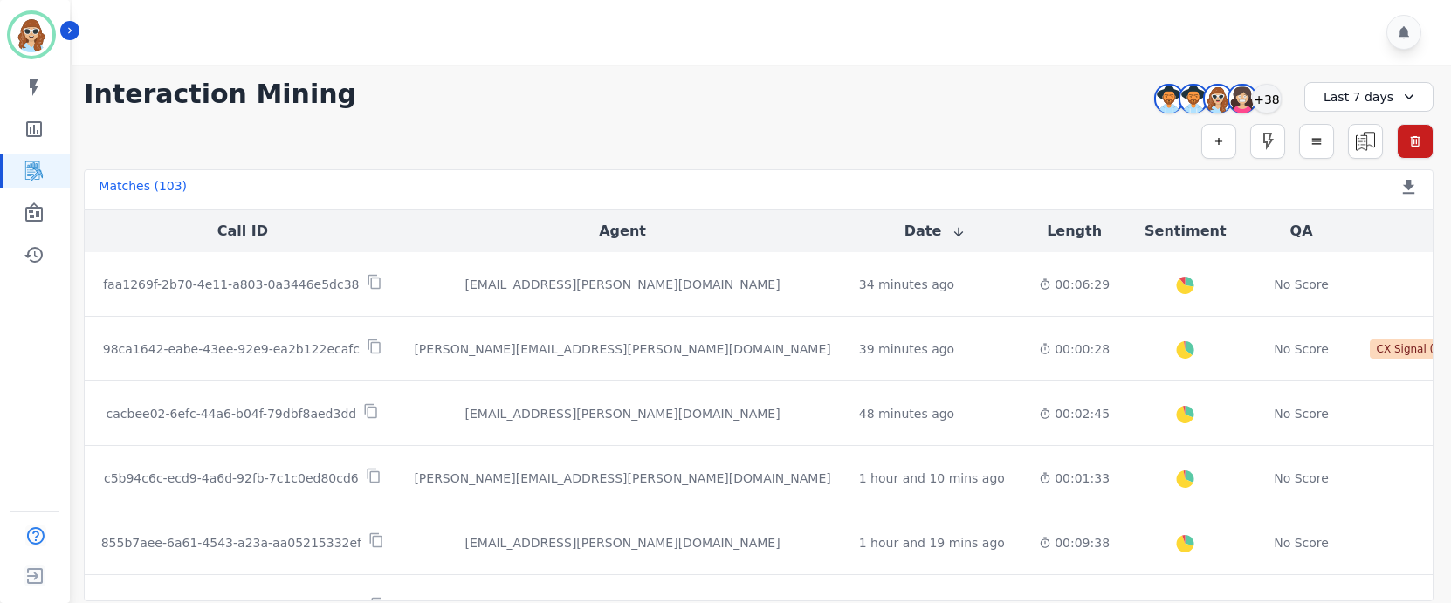 This screenshot has width=1451, height=603. What do you see at coordinates (1267, 99) in the screenshot?
I see `div: +38` at bounding box center [1267, 99].